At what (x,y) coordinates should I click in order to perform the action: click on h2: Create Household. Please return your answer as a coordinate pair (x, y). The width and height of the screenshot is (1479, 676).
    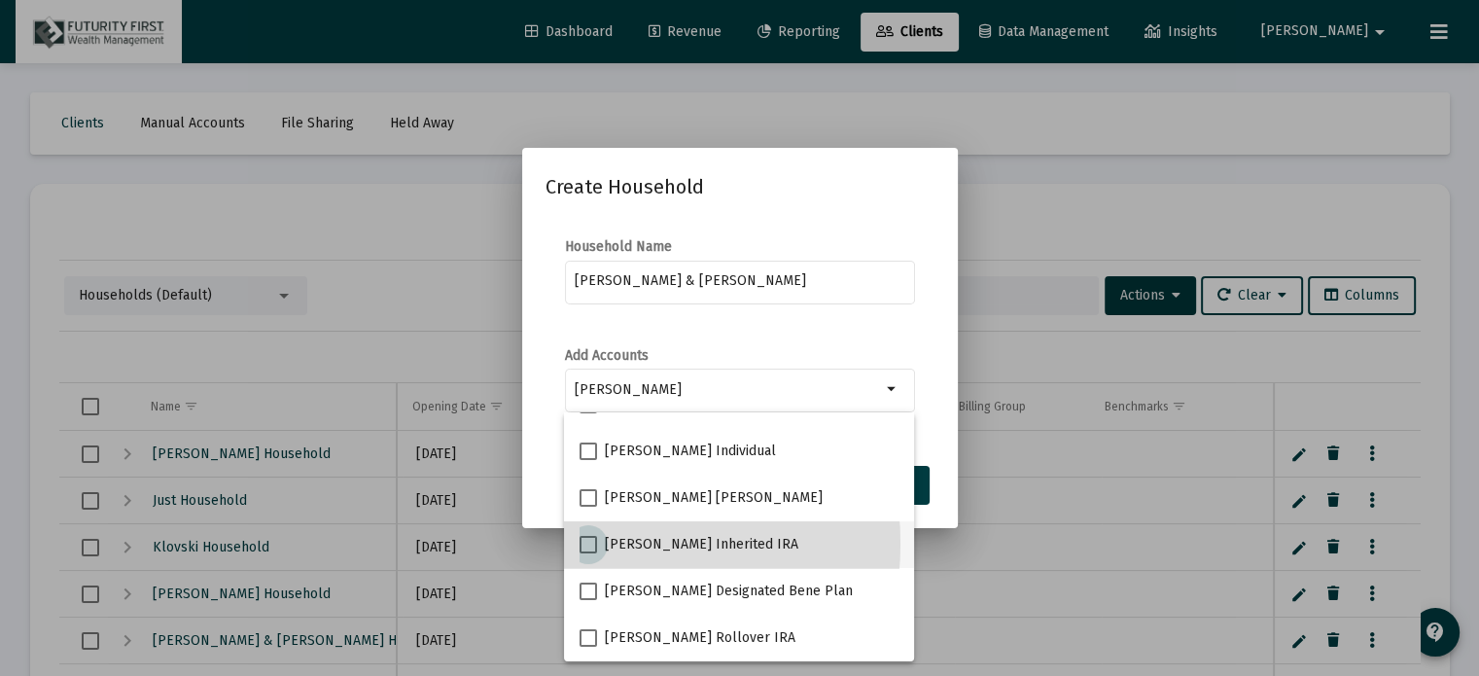
    Looking at the image, I should click on (740, 187).